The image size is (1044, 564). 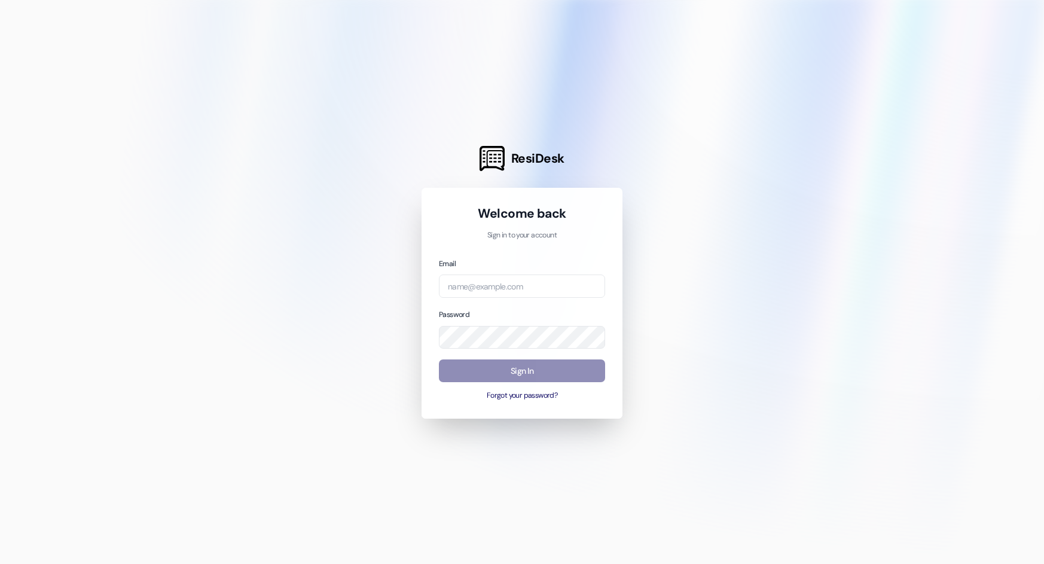 I want to click on h1: Welcome back, so click(x=522, y=213).